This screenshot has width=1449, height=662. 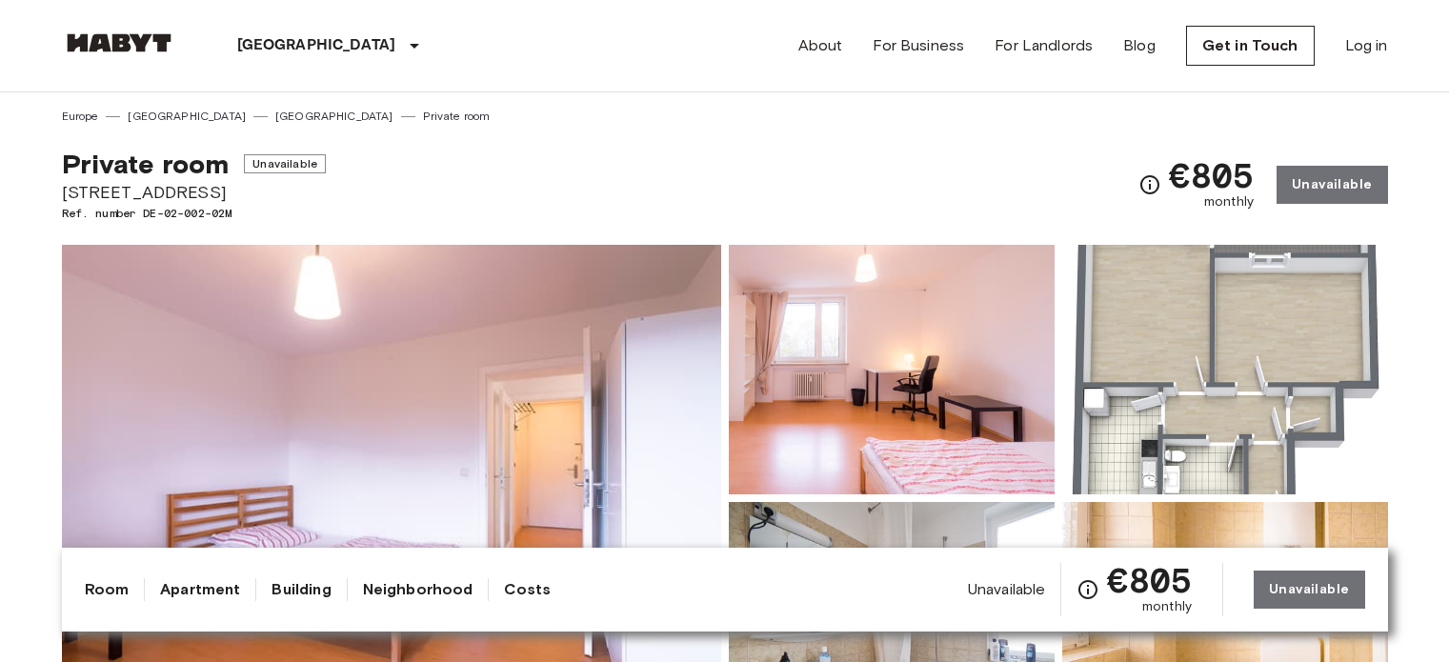 What do you see at coordinates (418, 590) in the screenshot?
I see `a: Neighborhood` at bounding box center [418, 590].